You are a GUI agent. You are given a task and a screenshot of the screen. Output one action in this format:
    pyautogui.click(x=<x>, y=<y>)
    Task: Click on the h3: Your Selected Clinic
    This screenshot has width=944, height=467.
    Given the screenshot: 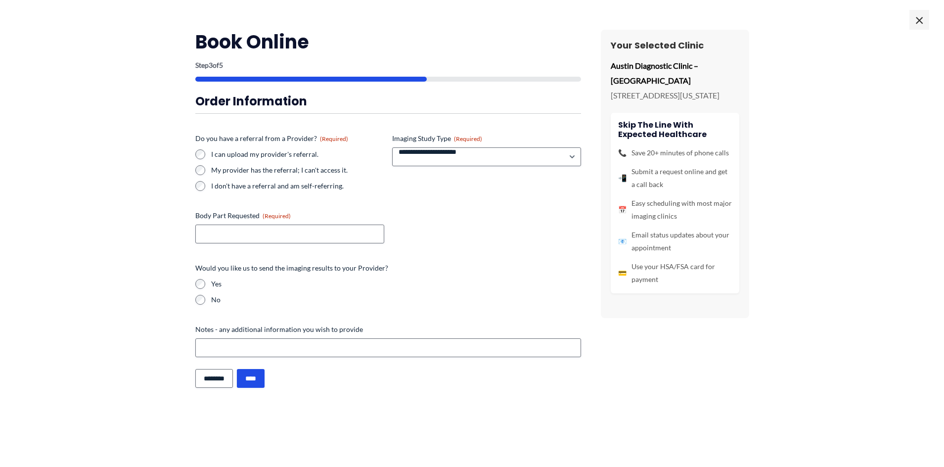 What is the action you would take?
    pyautogui.click(x=675, y=45)
    